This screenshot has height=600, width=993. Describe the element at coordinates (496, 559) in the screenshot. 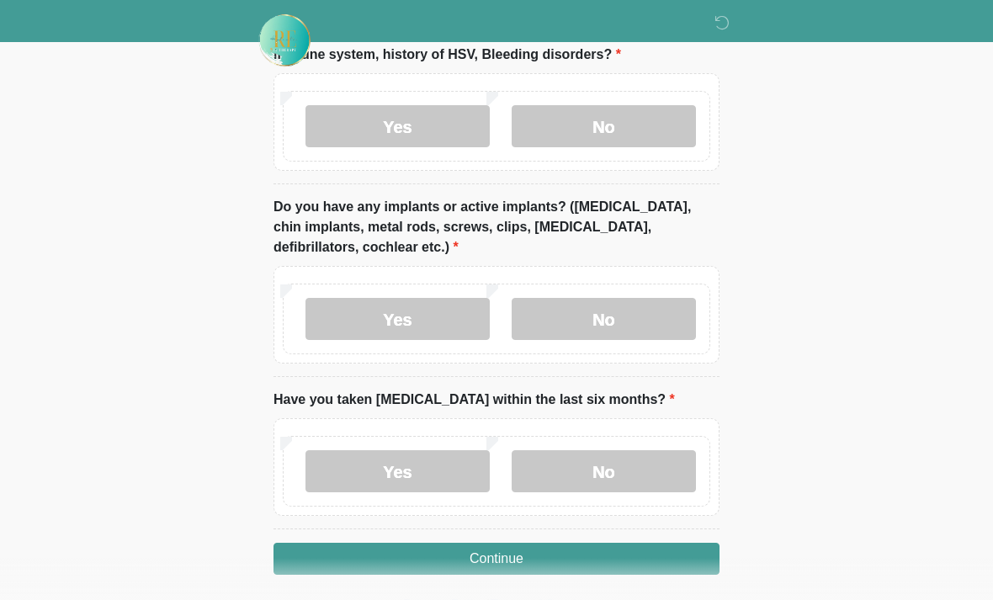

I see `button: Continue` at that location.